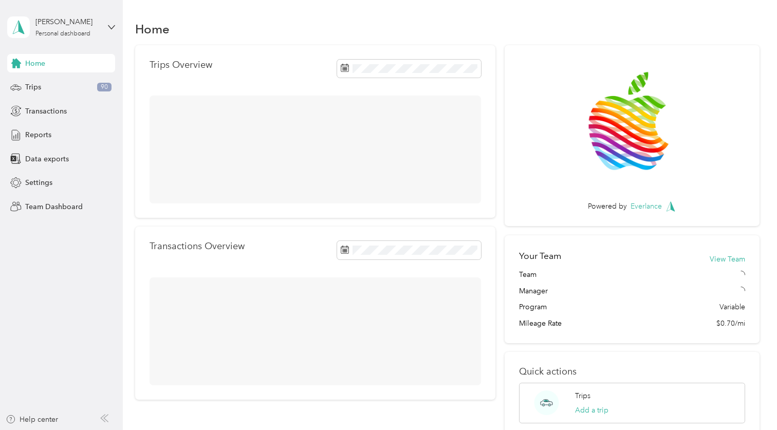 This screenshot has width=777, height=430. What do you see at coordinates (646, 206) in the screenshot?
I see `span: Everlance` at bounding box center [646, 206].